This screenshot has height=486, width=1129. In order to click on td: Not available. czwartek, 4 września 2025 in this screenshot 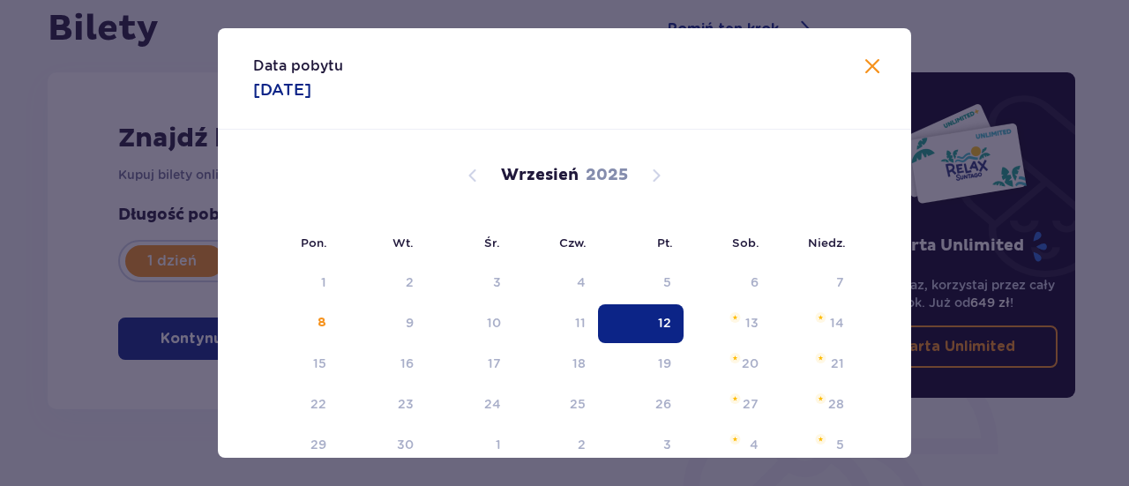, I will do `click(556, 283)`.